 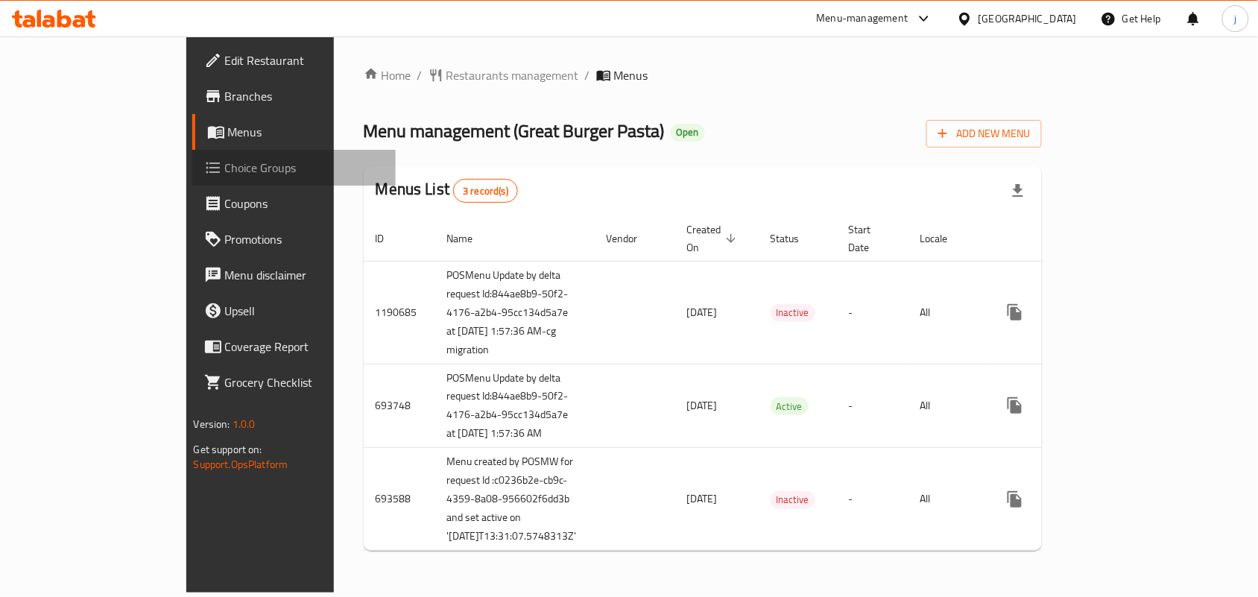 I want to click on span: Version:, so click(x=212, y=424).